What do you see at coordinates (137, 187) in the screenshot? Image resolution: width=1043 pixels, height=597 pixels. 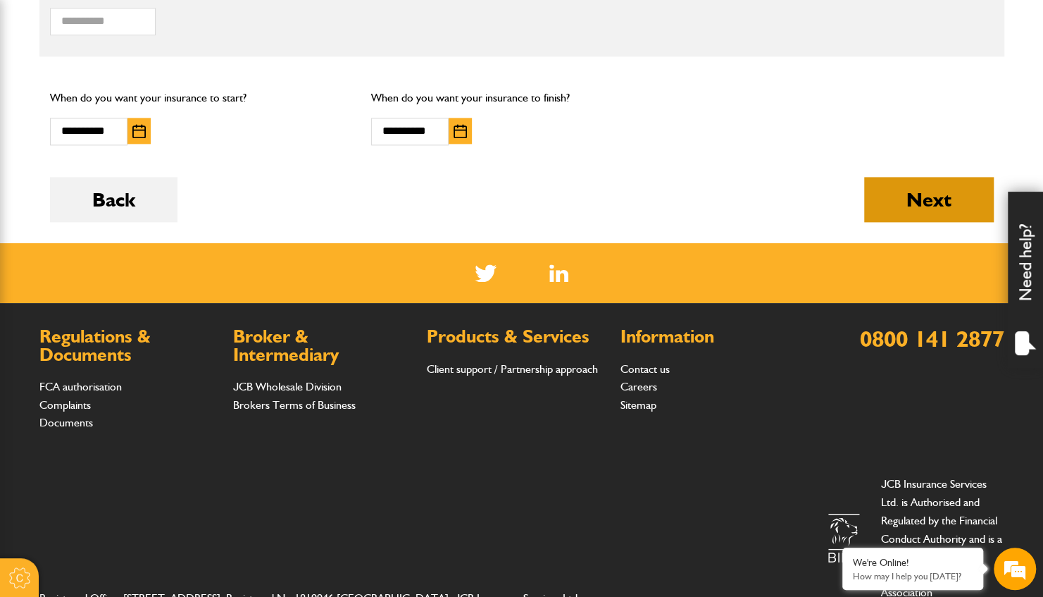 I see `input: Enter your email address` at bounding box center [137, 187].